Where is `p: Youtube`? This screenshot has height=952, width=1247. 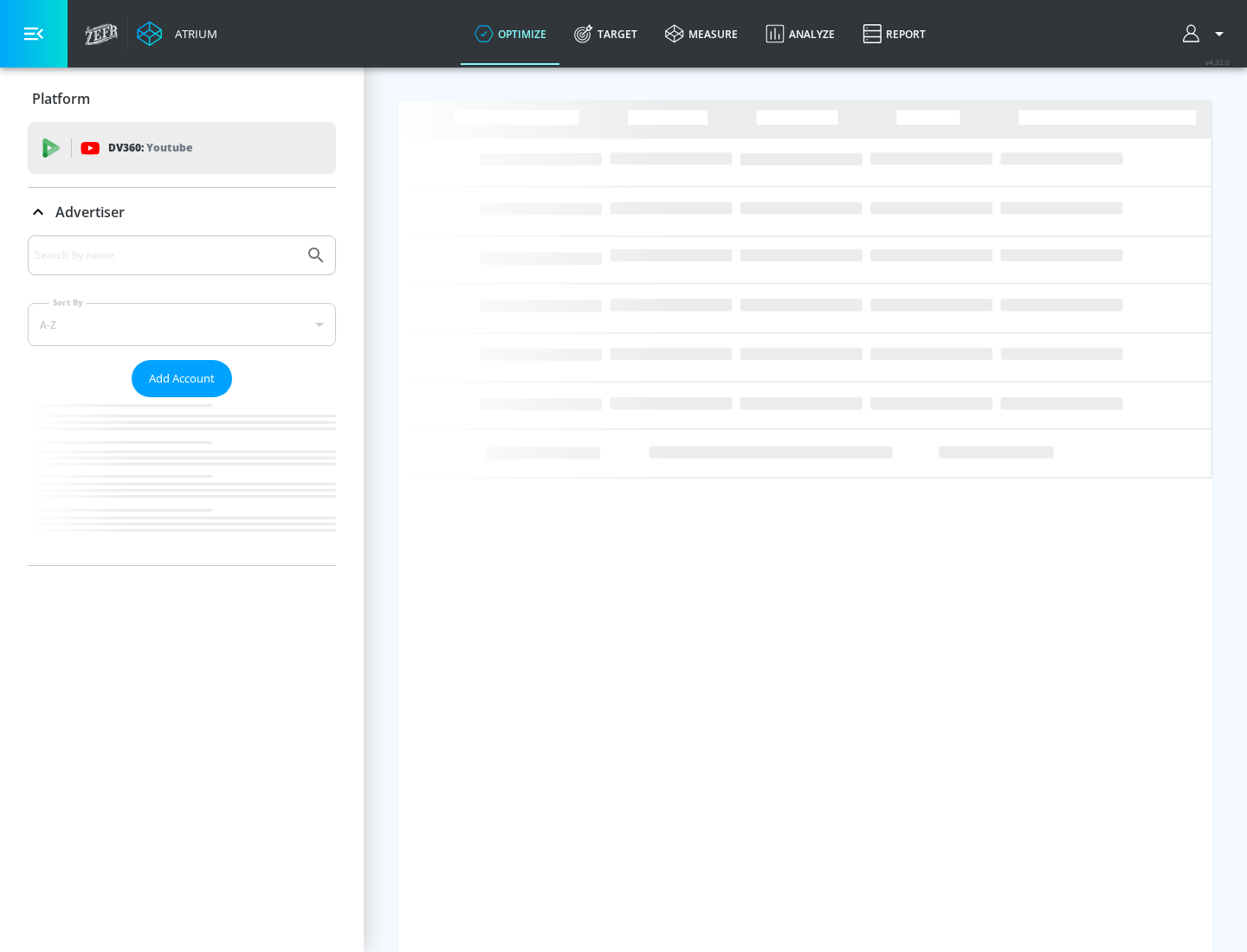
p: Youtube is located at coordinates (168, 147).